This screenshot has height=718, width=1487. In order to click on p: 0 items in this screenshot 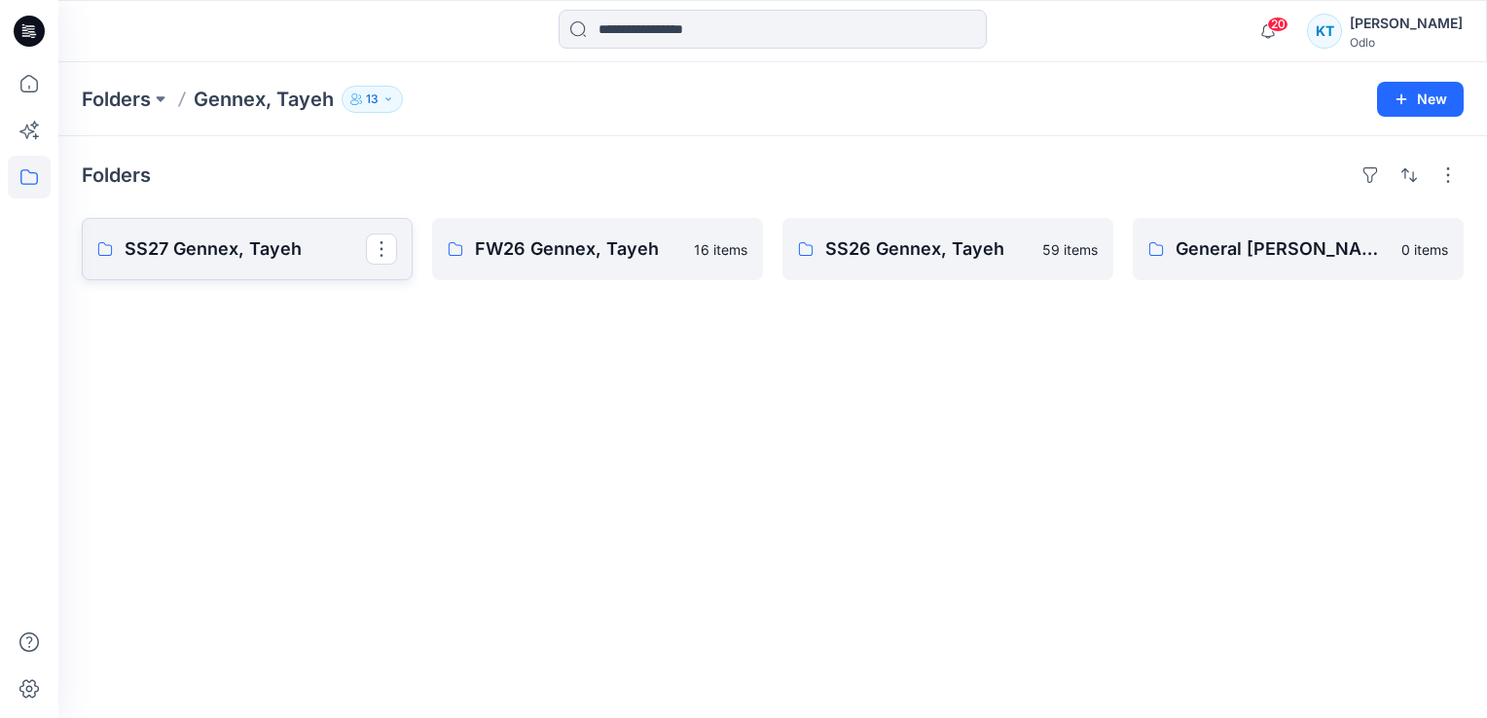, I will do `click(1425, 249)`.